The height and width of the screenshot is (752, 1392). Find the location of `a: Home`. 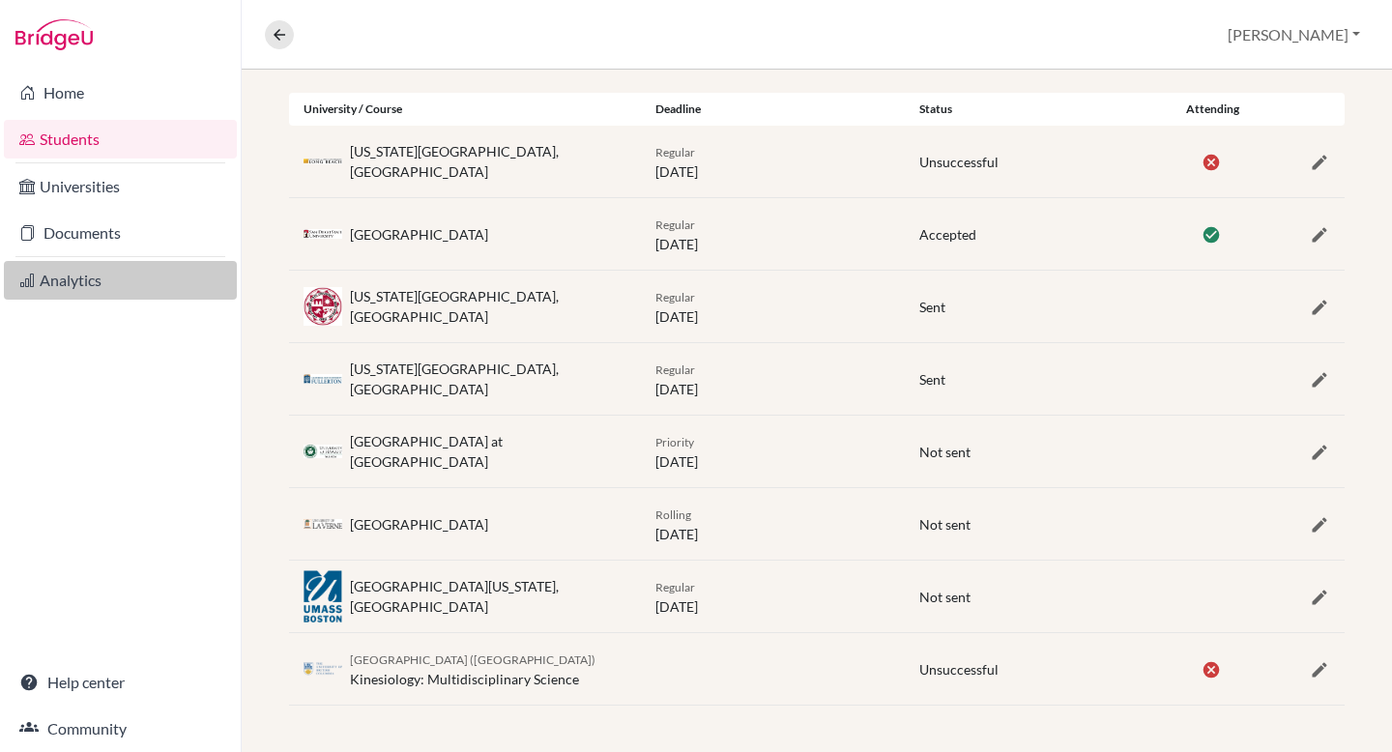

a: Home is located at coordinates (120, 93).